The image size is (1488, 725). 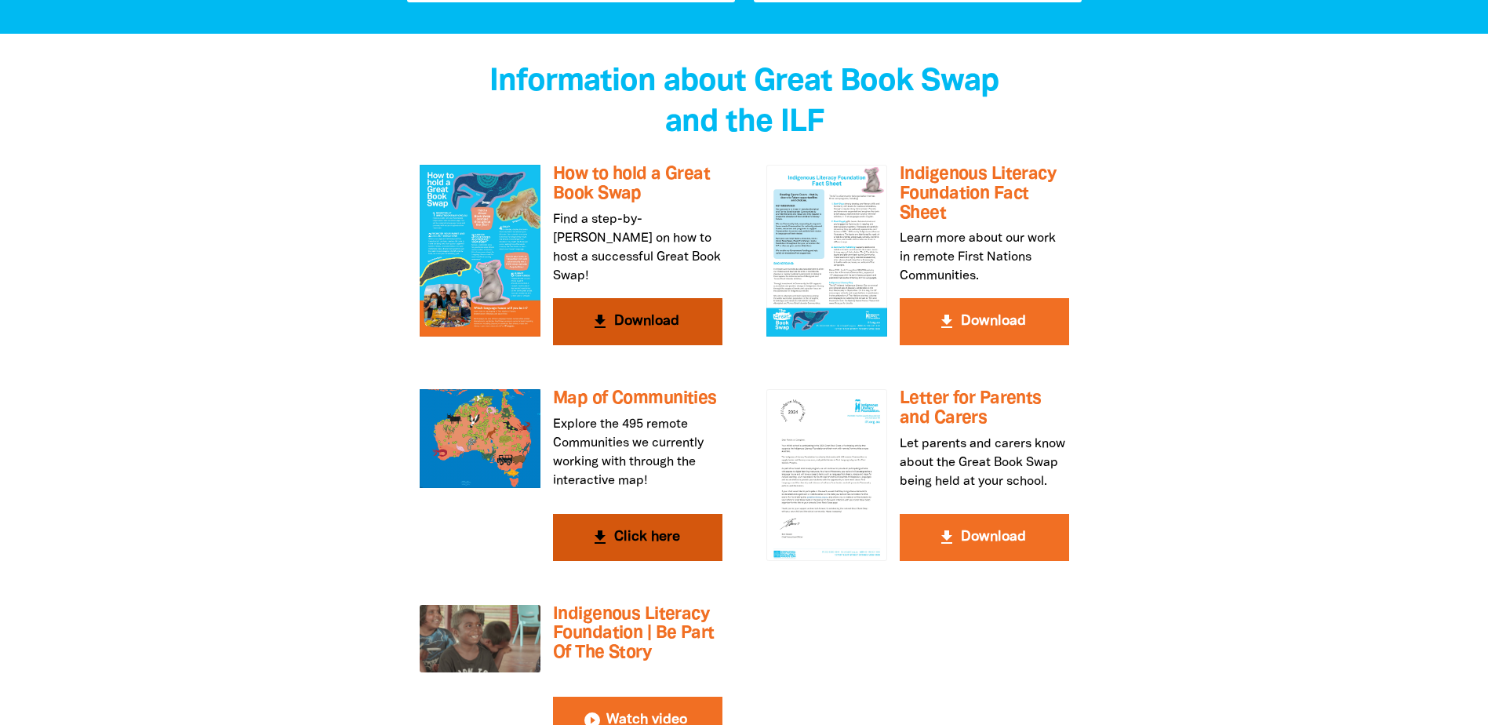 What do you see at coordinates (638, 634) in the screenshot?
I see `h3: Indigenous Literacy Foundation | Be Part Of The Story` at bounding box center [638, 634].